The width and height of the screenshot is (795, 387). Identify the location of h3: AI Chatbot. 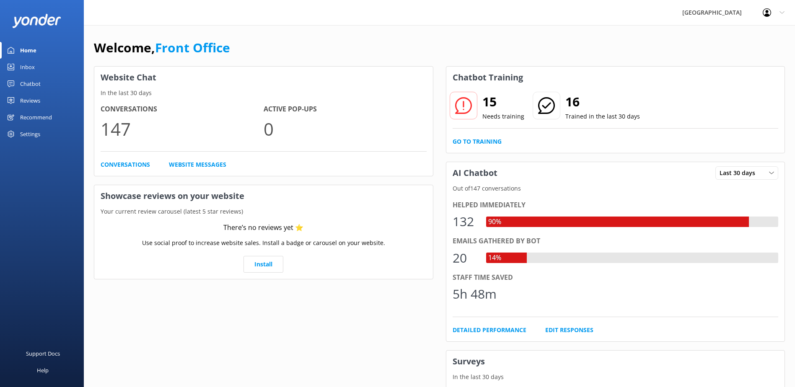
(475, 173).